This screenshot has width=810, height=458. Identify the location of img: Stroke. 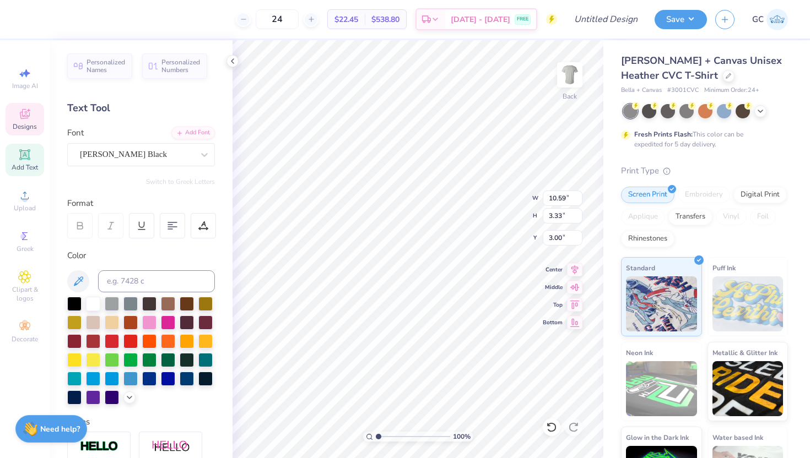
(99, 447).